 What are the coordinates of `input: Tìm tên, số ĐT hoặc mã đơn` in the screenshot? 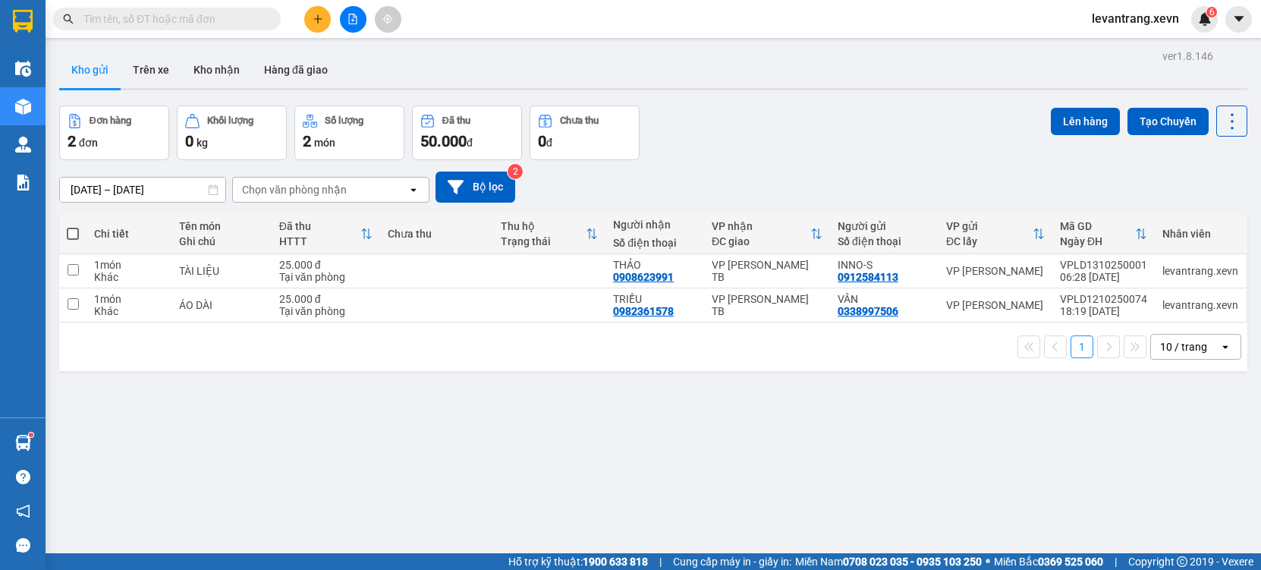 It's located at (173, 19).